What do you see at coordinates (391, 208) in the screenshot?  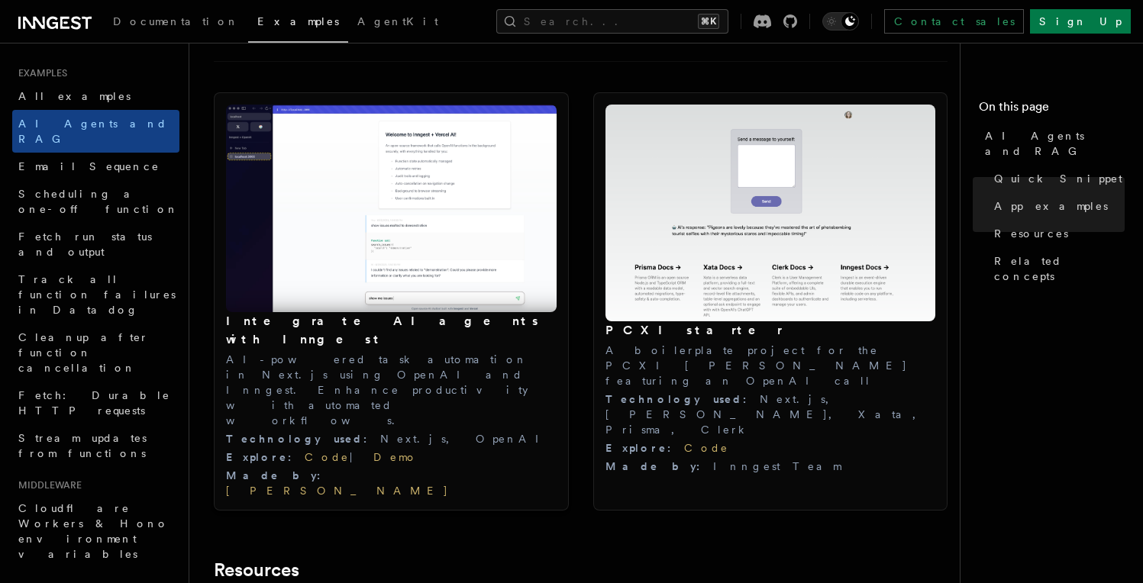 I see `img: Integrate AI agents with Inngest` at bounding box center [391, 208].